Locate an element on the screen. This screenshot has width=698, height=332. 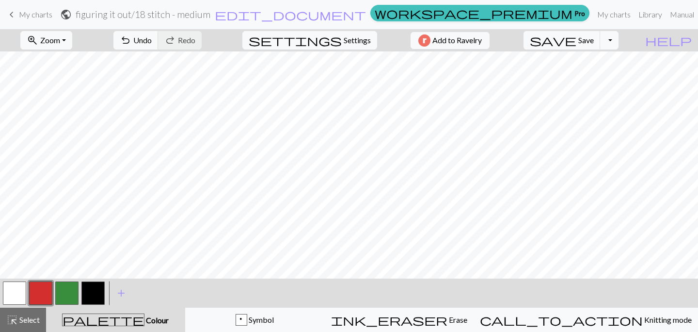
span: settings is located at coordinates (295, 40).